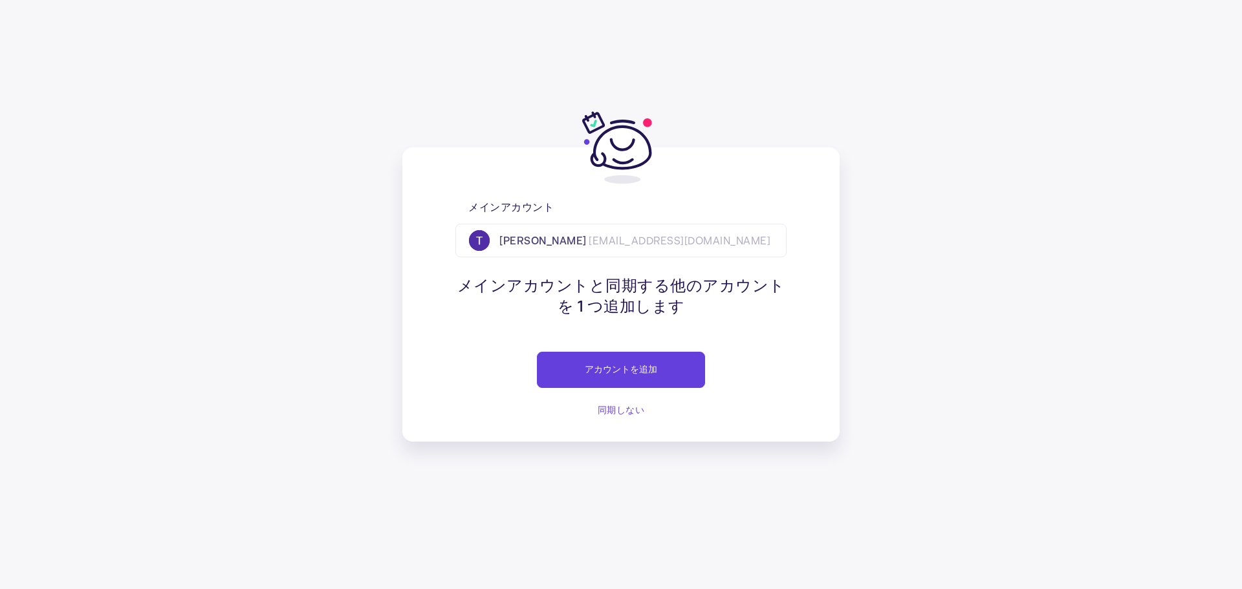 This screenshot has height=589, width=1242. What do you see at coordinates (621, 369) in the screenshot?
I see `font: アカウントを追加` at bounding box center [621, 369].